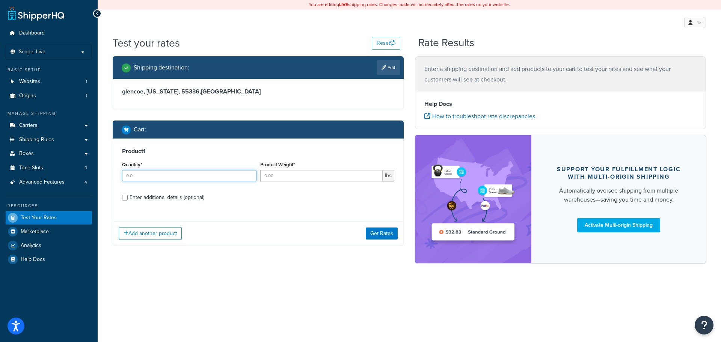 The width and height of the screenshot is (721, 342). What do you see at coordinates (343, 5) in the screenshot?
I see `b: LIVE` at bounding box center [343, 5].